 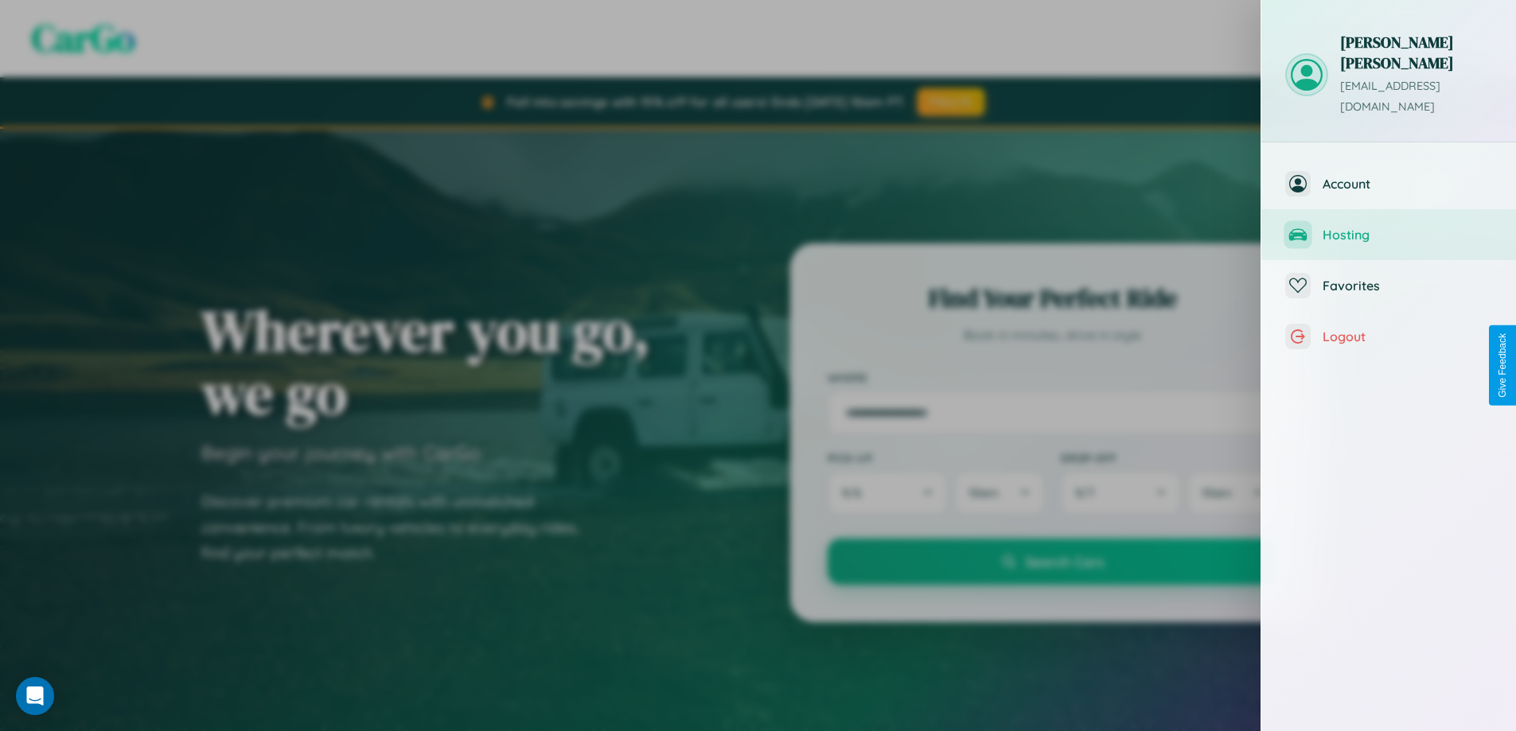 What do you see at coordinates (35, 696) in the screenshot?
I see `div: Open Intercom Messenger` at bounding box center [35, 696].